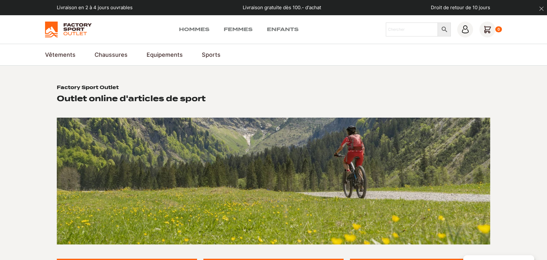  I want to click on div: 0, so click(498, 30).